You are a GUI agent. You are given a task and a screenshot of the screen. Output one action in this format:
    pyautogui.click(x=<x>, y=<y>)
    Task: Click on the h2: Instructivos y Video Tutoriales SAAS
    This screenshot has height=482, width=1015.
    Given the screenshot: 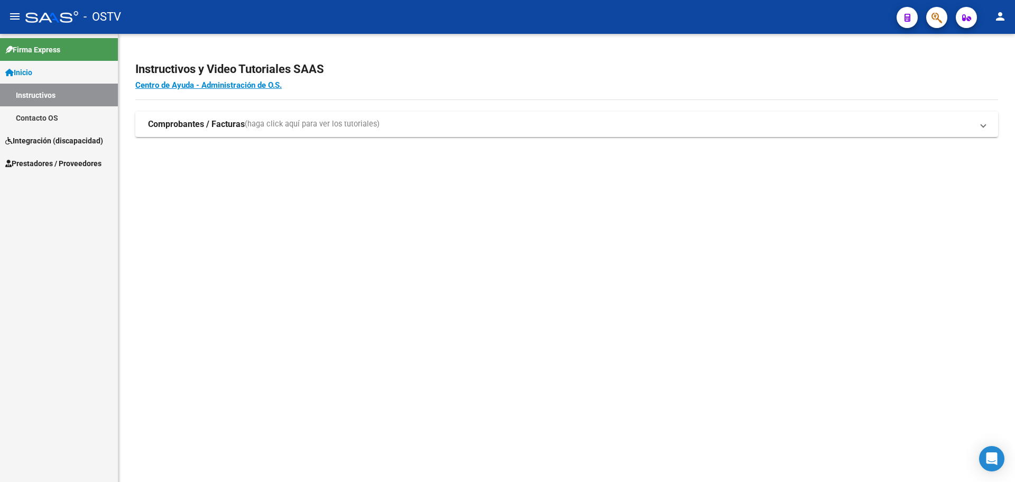 What is the action you would take?
    pyautogui.click(x=567, y=69)
    